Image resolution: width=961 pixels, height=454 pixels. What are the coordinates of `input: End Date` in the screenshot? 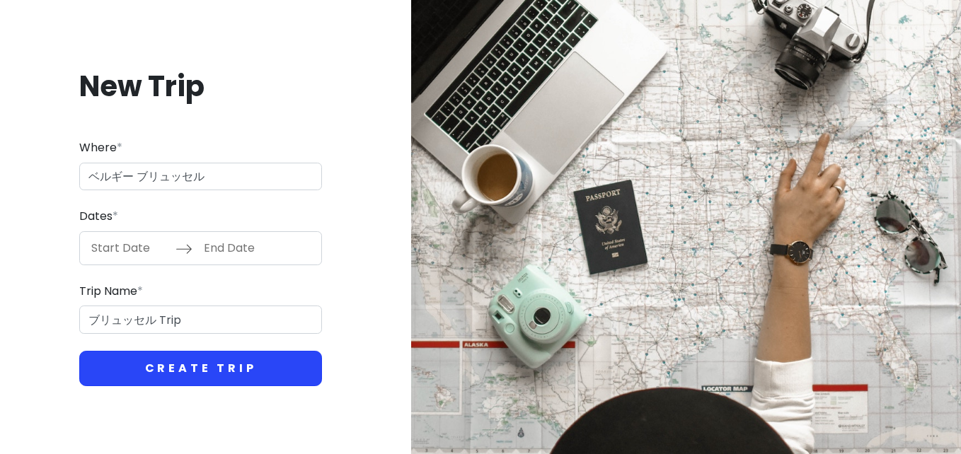 It's located at (242, 248).